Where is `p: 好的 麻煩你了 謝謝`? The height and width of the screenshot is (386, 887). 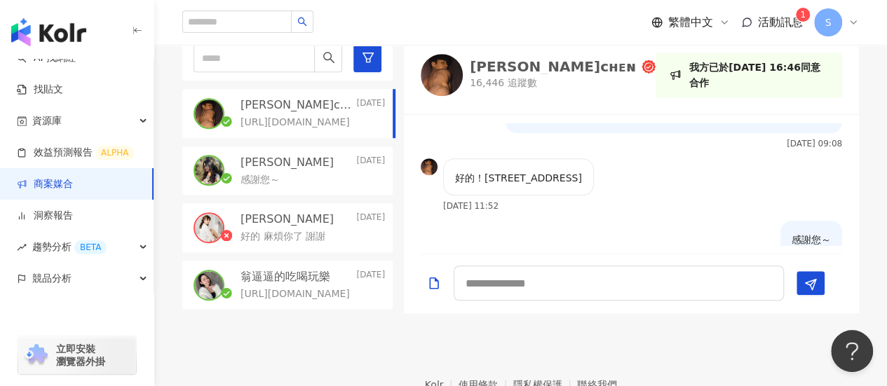 p: 好的 麻煩你了 謝謝 is located at coordinates (283, 237).